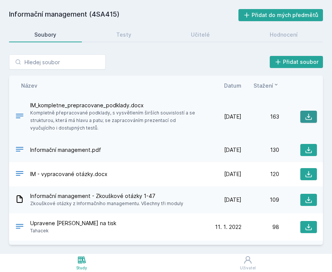 Image resolution: width=332 pixels, height=272 pixels. I want to click on span: 11. 1. 2022, so click(228, 227).